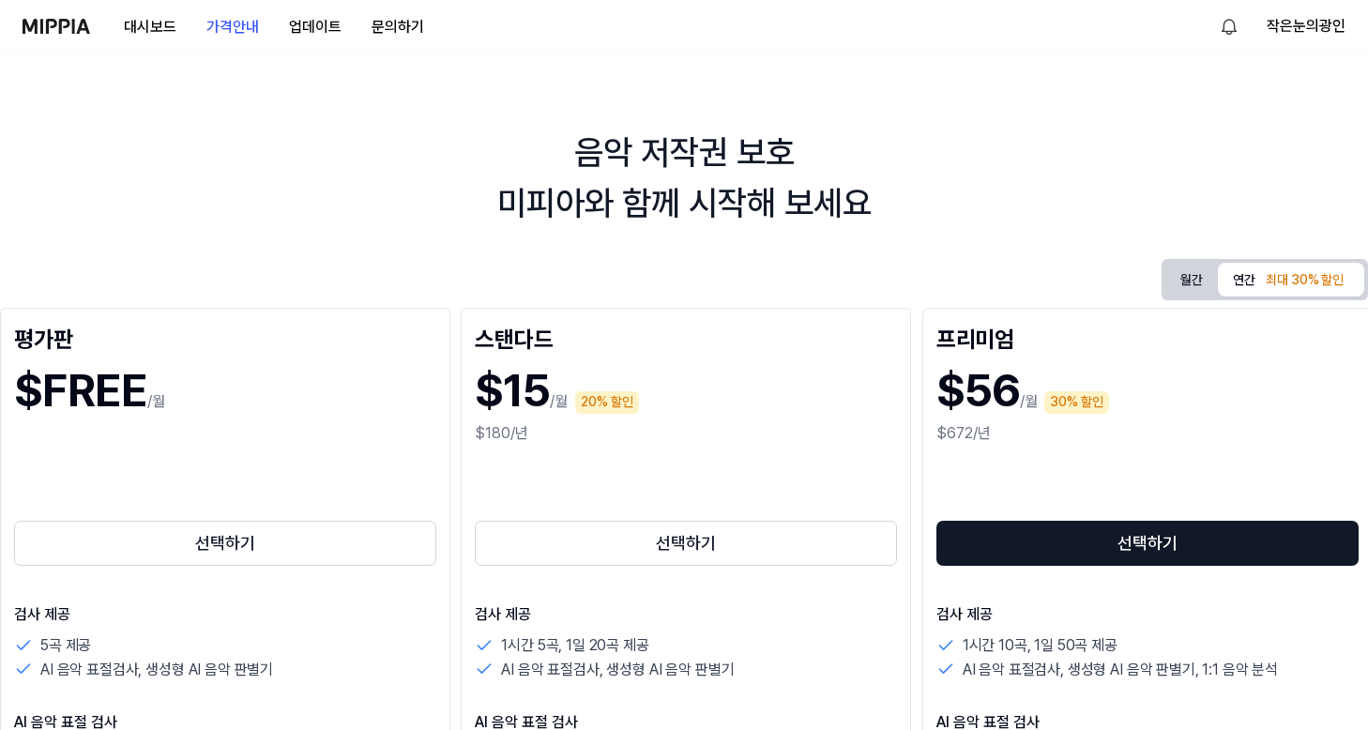 The height and width of the screenshot is (730, 1368). I want to click on button: 월간, so click(1191, 280).